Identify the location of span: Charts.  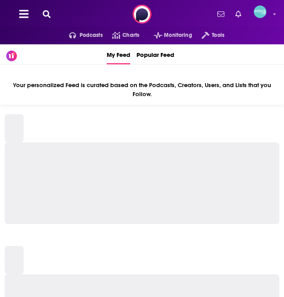
(131, 35).